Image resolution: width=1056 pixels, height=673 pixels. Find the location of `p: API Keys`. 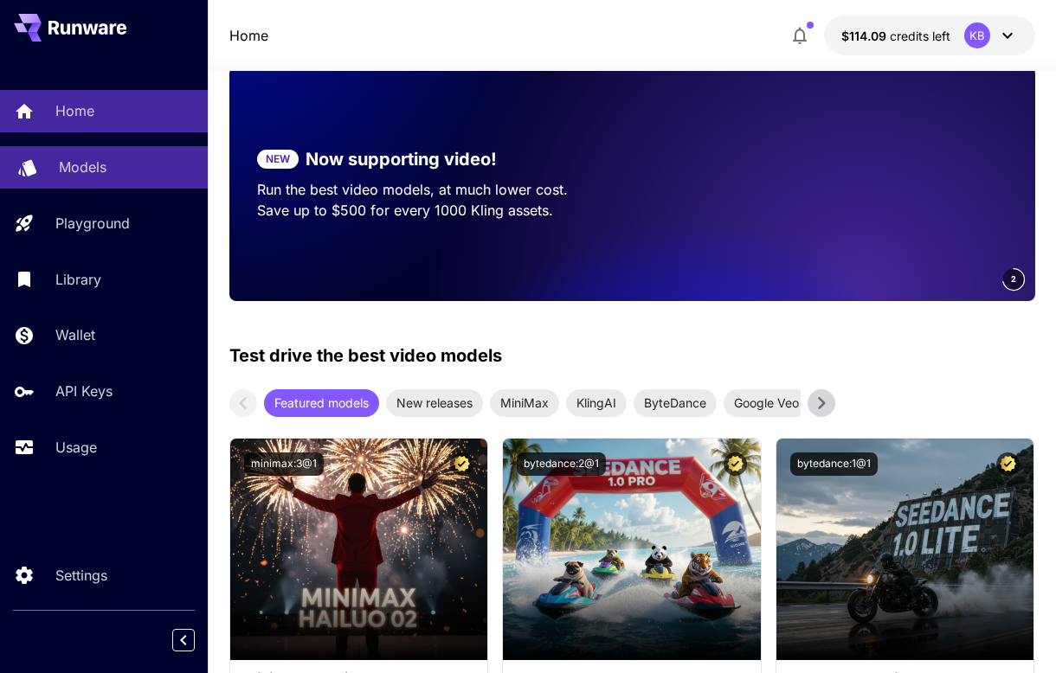

p: API Keys is located at coordinates (84, 391).